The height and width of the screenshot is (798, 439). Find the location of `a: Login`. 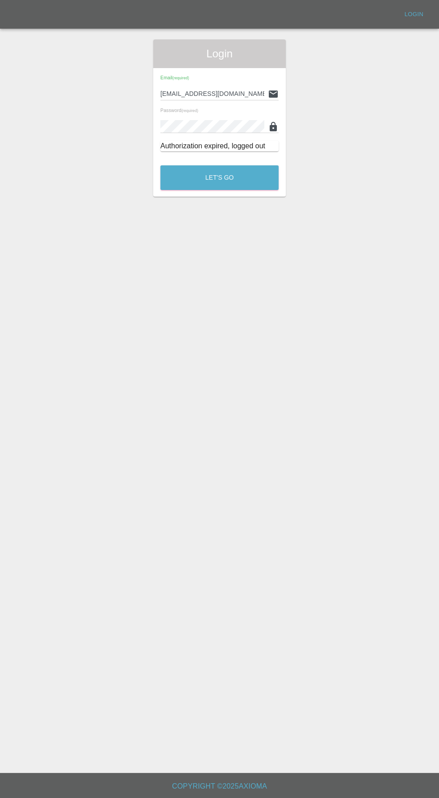

a: Login is located at coordinates (414, 14).